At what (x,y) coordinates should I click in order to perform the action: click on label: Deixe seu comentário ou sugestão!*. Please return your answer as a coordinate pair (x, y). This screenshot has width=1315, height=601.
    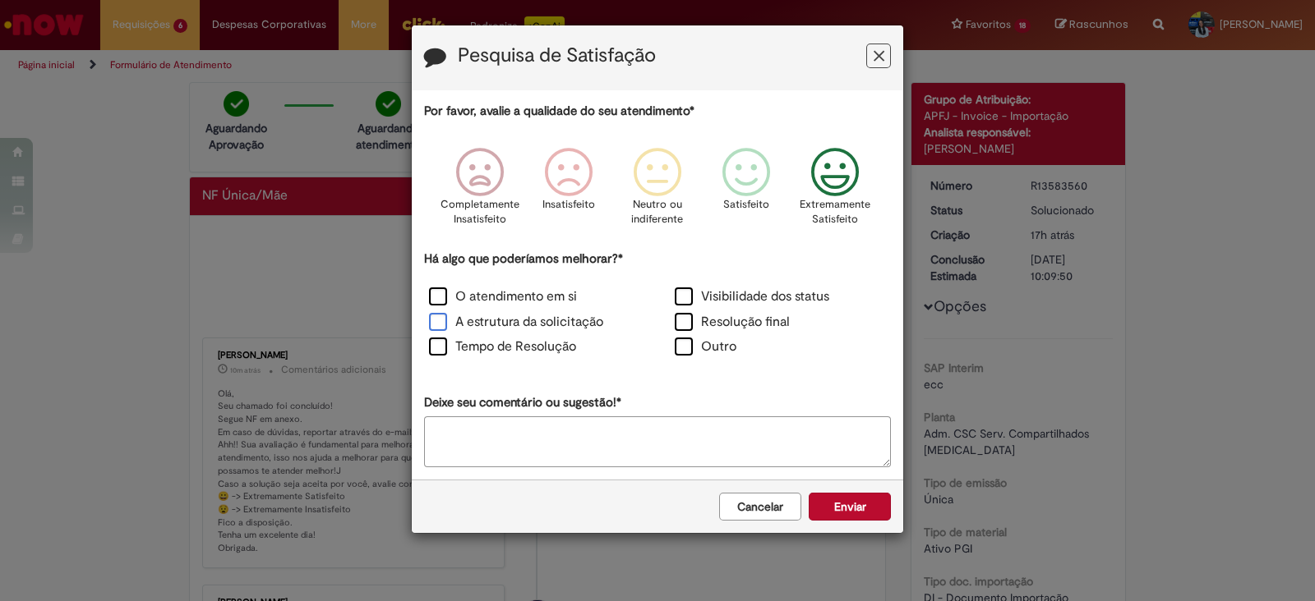
    Looking at the image, I should click on (523, 403).